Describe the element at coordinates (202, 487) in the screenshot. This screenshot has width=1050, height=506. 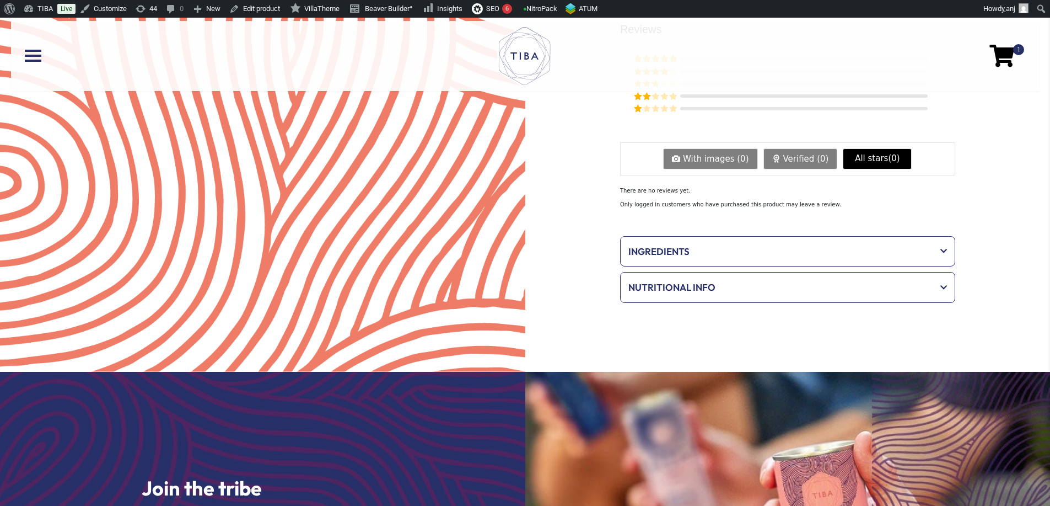
I see `span: Join the tribe` at that location.